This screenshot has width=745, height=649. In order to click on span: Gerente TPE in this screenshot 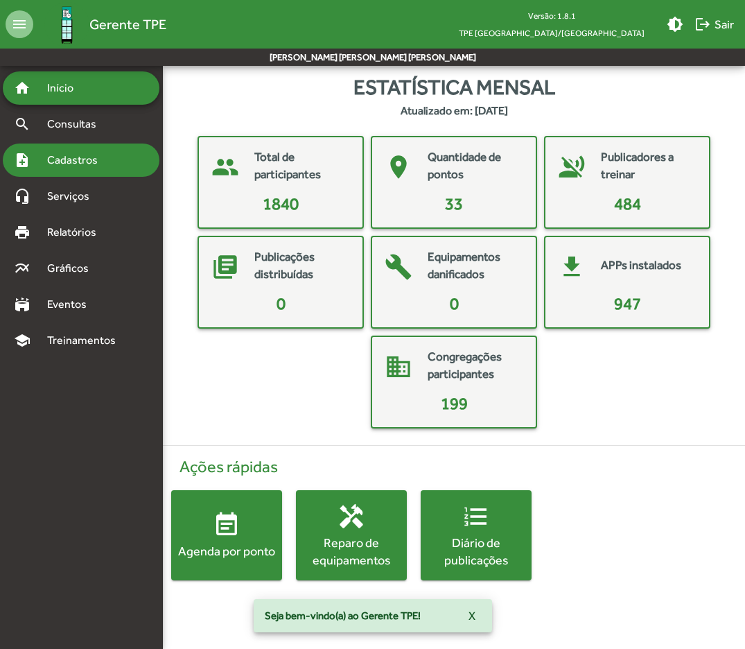, I will do `click(128, 24)`.